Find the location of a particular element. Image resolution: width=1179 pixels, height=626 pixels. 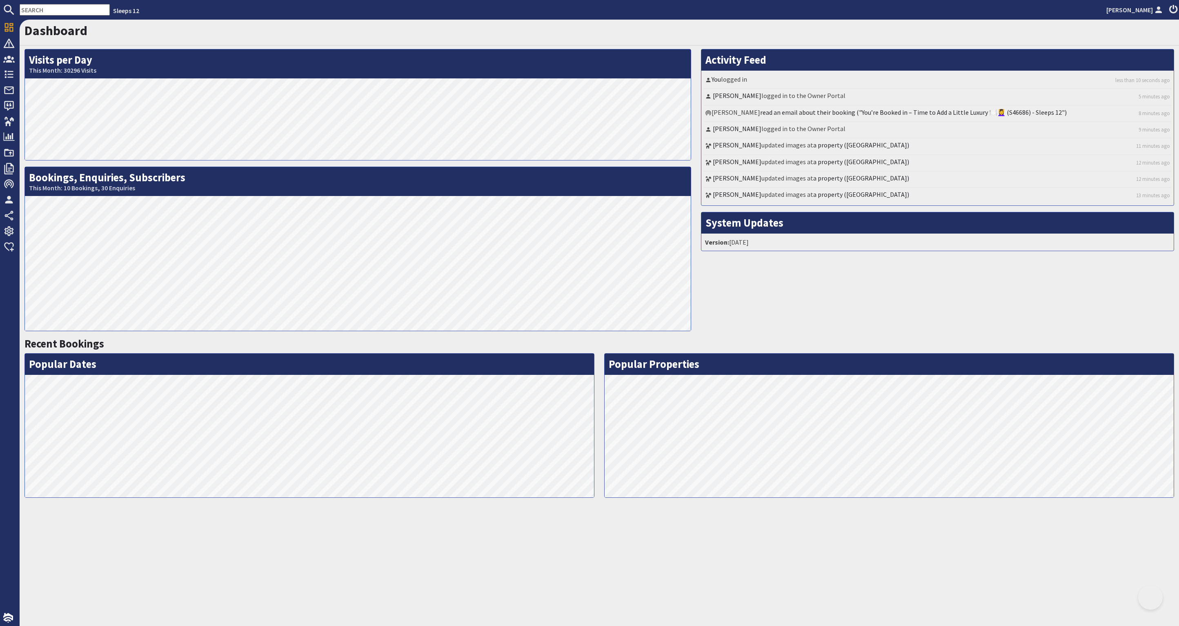

input: SEARCH is located at coordinates (64, 10).